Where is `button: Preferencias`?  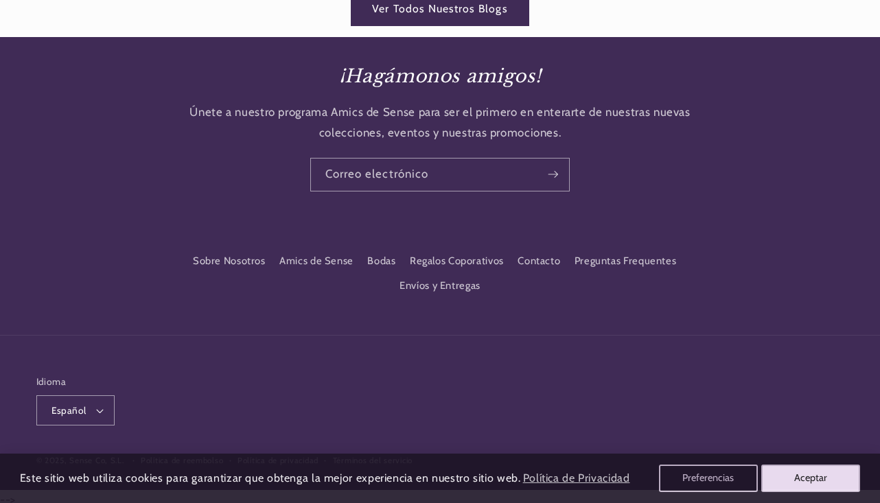
button: Preferencias is located at coordinates (709, 479).